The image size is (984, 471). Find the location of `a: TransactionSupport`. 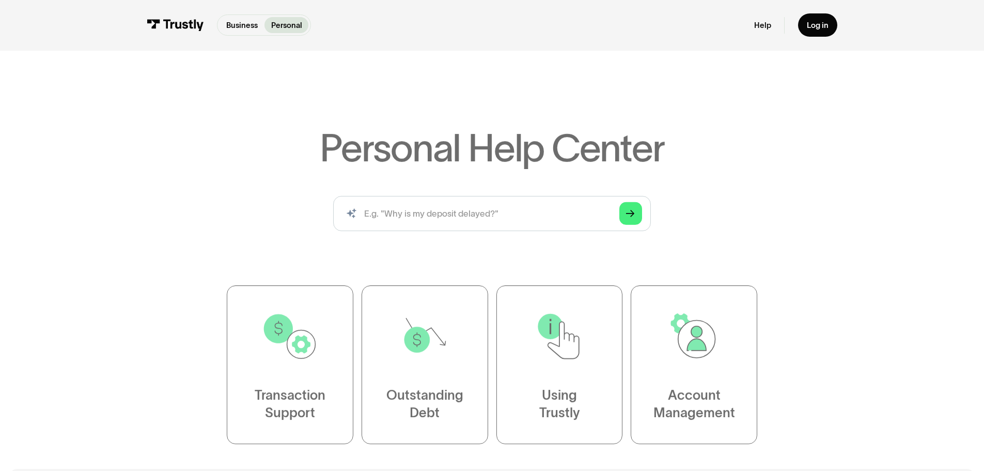

a: TransactionSupport is located at coordinates (290, 365).